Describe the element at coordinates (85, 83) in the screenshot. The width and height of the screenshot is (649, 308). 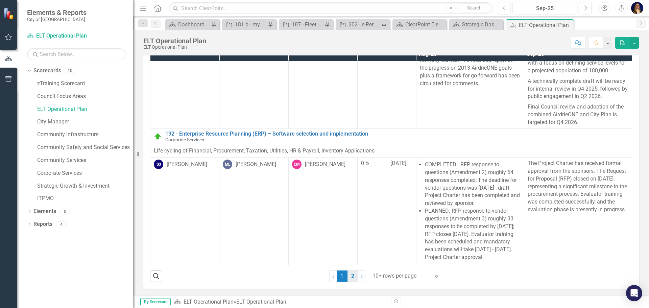
I see `a: zTraining Scorecard` at that location.